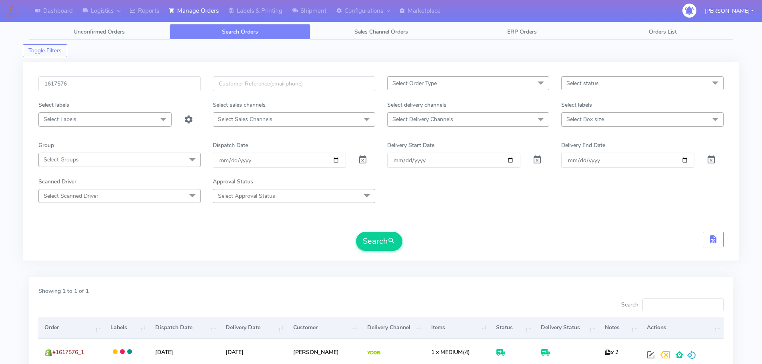 This screenshot has width=762, height=364. I want to click on button: Search, so click(379, 242).